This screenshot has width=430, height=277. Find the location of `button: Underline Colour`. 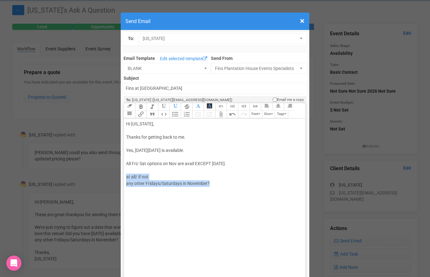

button: Underline Colour is located at coordinates (175, 107).